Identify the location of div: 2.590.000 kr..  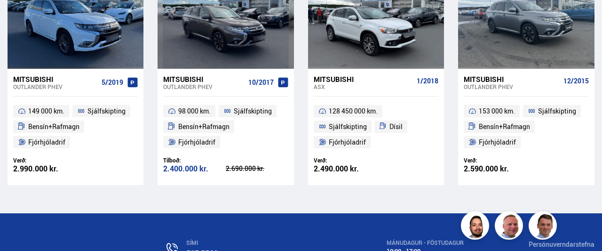
(495, 168).